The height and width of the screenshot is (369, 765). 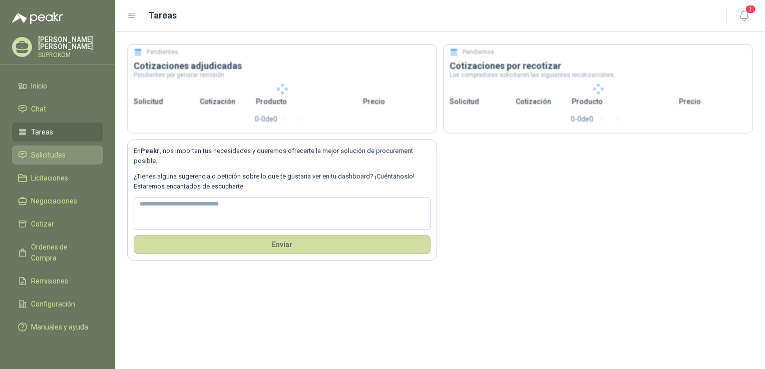 What do you see at coordinates (42, 132) in the screenshot?
I see `span: Tareas` at bounding box center [42, 132].